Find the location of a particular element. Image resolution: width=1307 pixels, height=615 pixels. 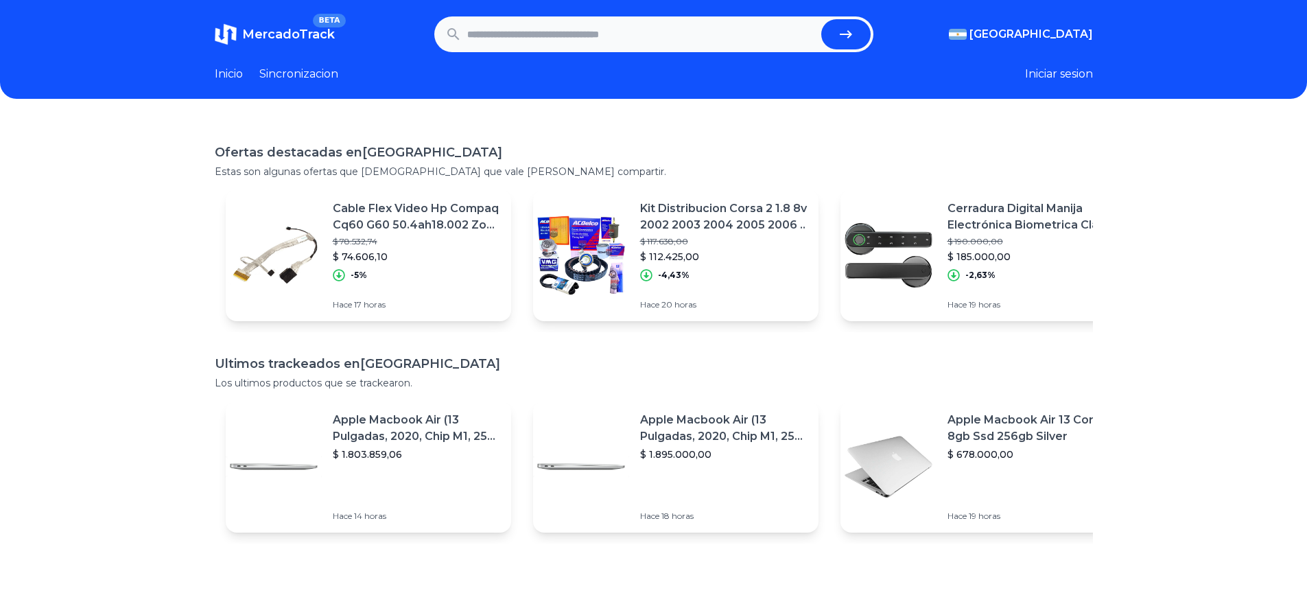

button: Iniciar sesion is located at coordinates (1059, 74).